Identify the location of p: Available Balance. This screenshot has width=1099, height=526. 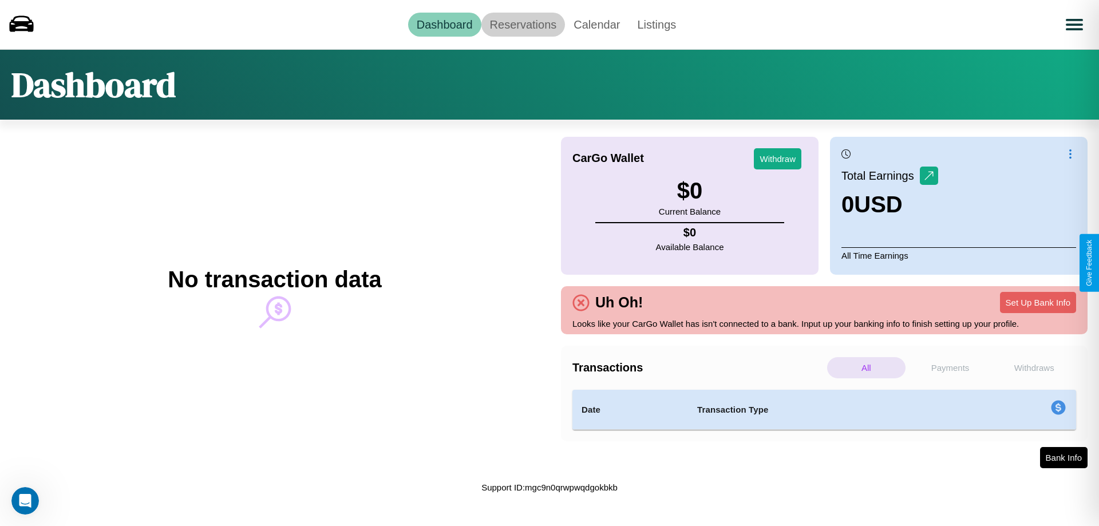
(690, 247).